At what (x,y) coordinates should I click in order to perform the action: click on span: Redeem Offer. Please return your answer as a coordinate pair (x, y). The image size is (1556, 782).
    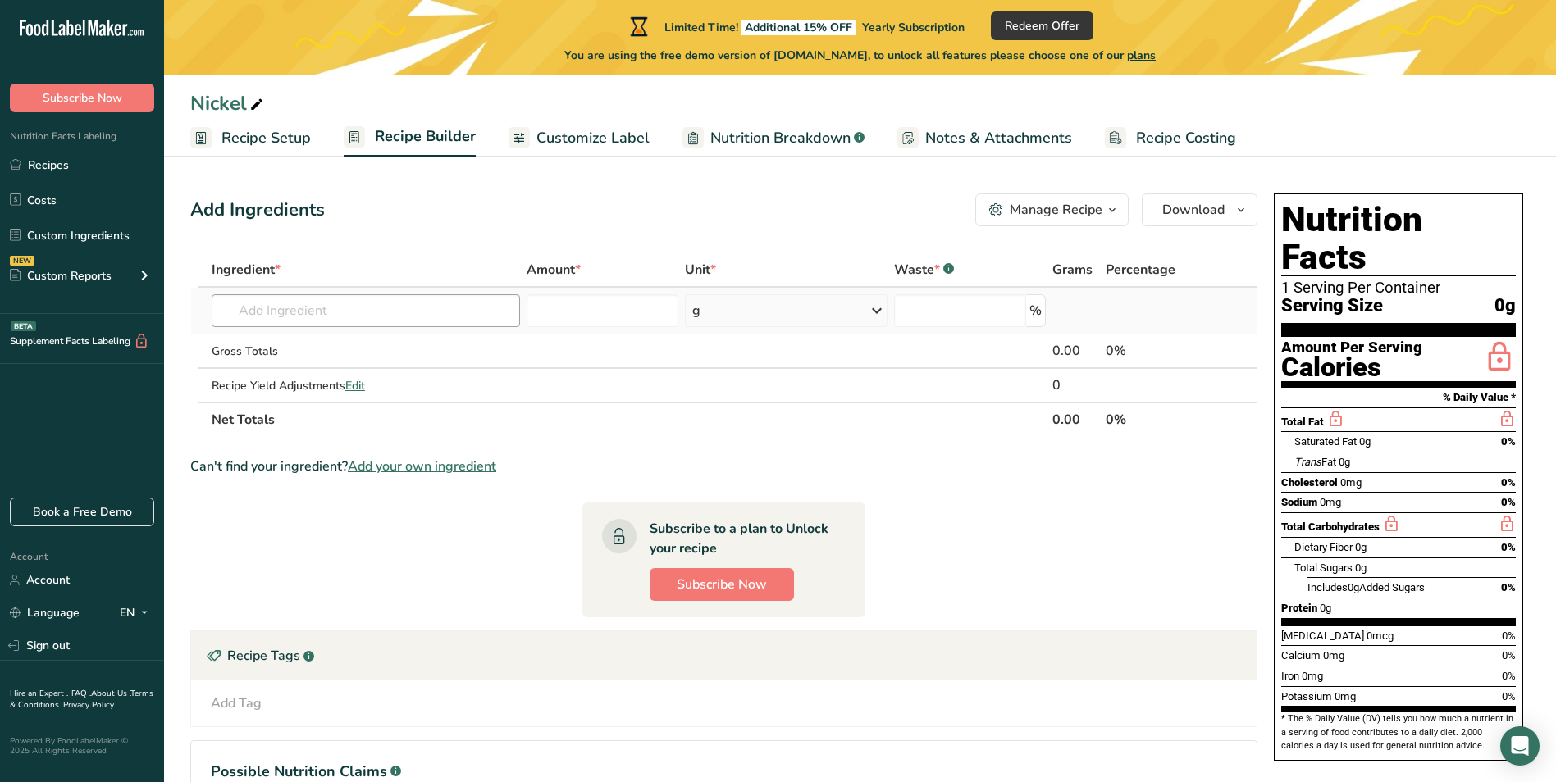
    Looking at the image, I should click on (1042, 25).